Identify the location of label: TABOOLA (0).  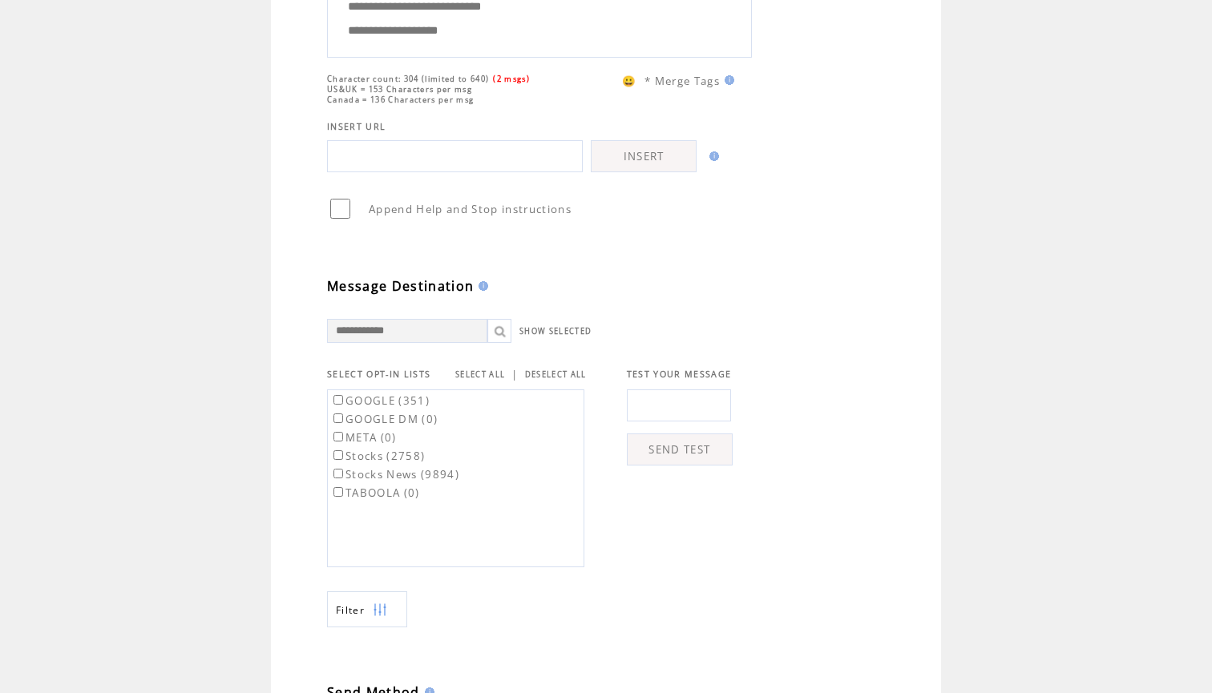
(375, 493).